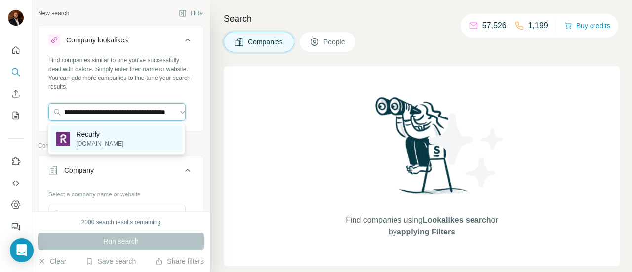 The height and width of the screenshot is (272, 632). What do you see at coordinates (16, 205) in the screenshot?
I see `button: Dashboard` at bounding box center [16, 205].